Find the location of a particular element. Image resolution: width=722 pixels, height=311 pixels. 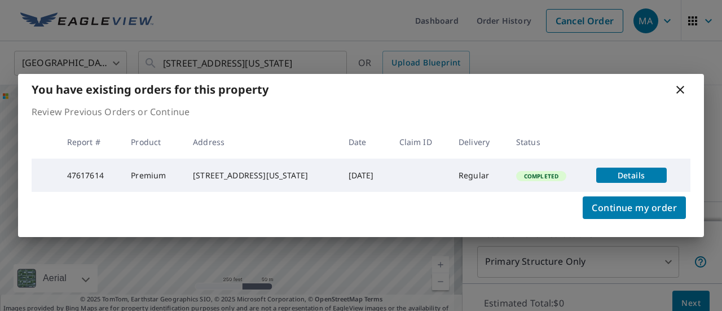

th: Date is located at coordinates (365, 142).